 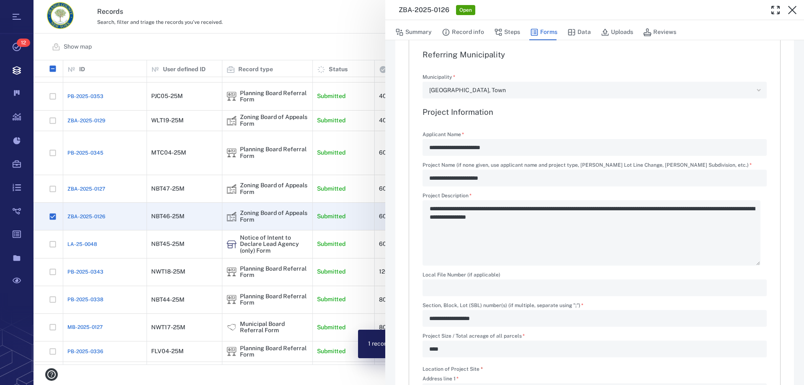 What do you see at coordinates (507, 32) in the screenshot?
I see `button: Steps` at bounding box center [507, 32].